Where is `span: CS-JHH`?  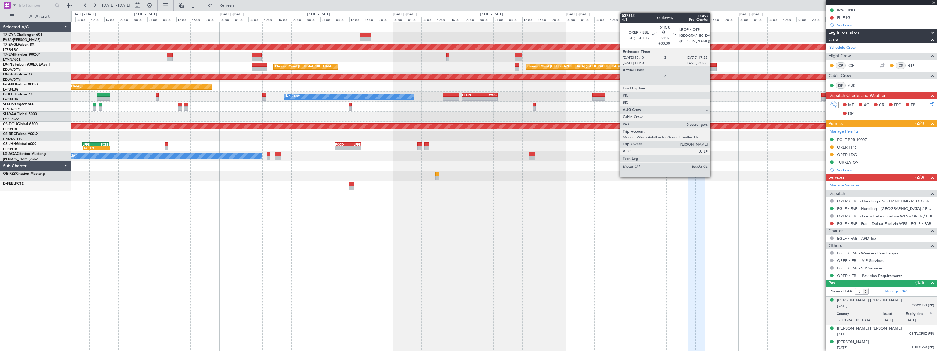 span: CS-JHH is located at coordinates (9, 144).